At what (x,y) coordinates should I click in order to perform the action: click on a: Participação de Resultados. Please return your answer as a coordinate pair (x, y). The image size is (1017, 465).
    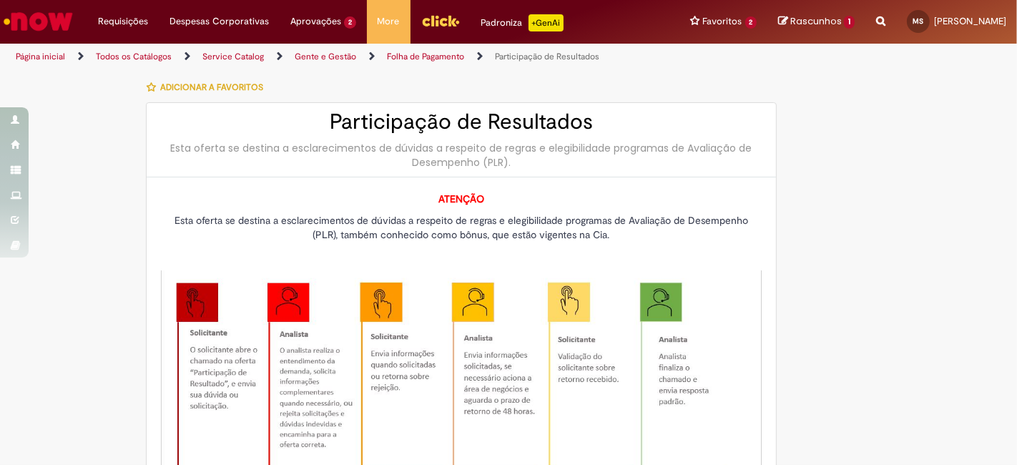
    Looking at the image, I should click on (547, 56).